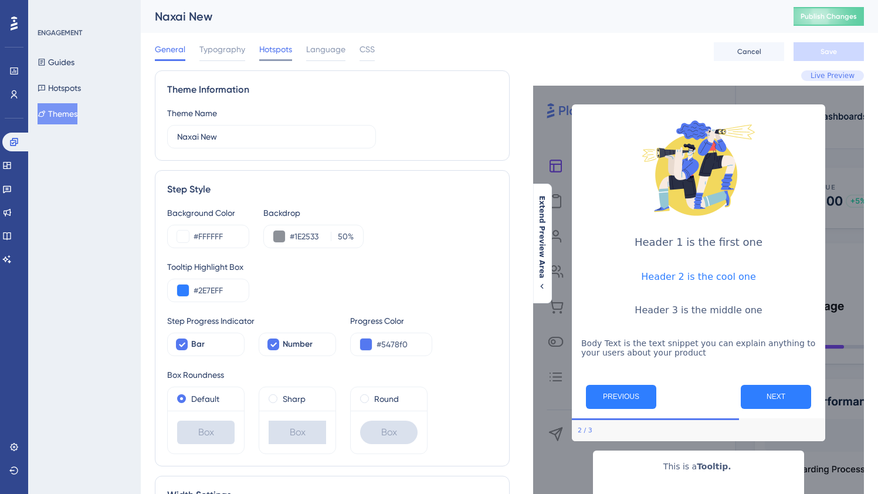 The image size is (878, 494). What do you see at coordinates (297, 344) in the screenshot?
I see `span: Number` at bounding box center [297, 344].